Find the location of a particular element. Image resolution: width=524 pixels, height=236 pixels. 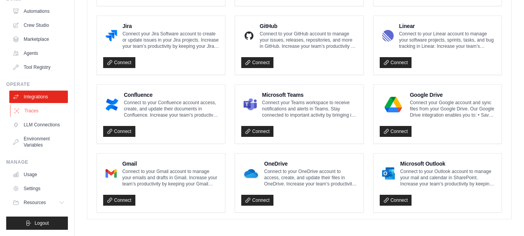

img: GitHub Logo is located at coordinates (249, 36).